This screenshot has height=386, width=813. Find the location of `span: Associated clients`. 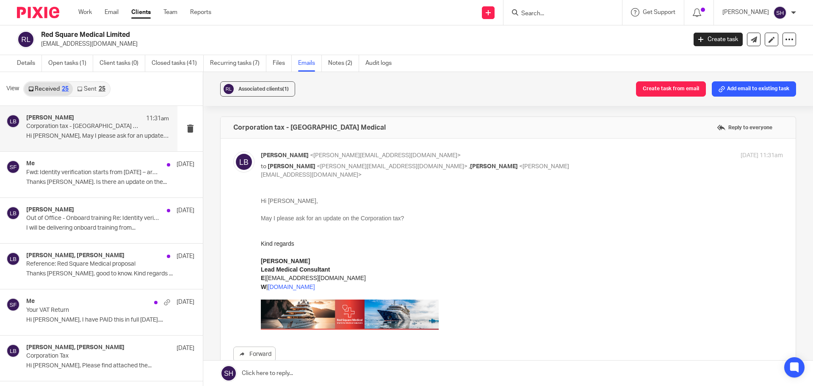

span: Associated clients is located at coordinates (263, 89).